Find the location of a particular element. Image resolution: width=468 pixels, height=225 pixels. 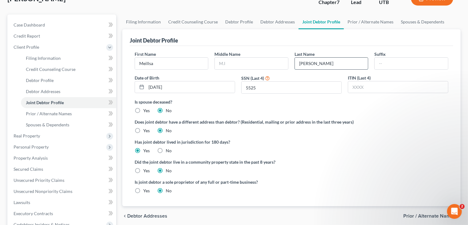

a: Lawsuits is located at coordinates (62, 203).